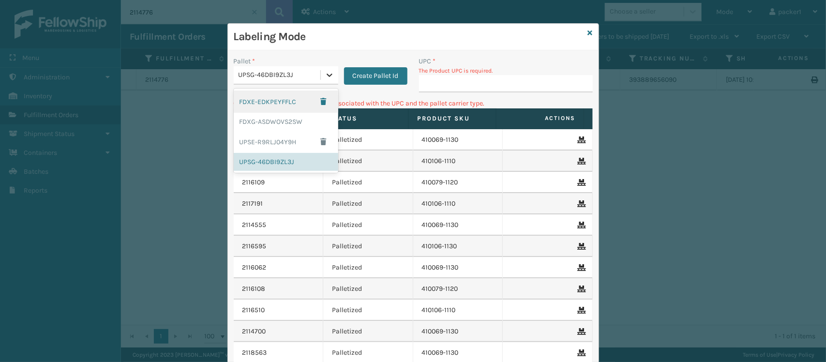  Describe the element at coordinates (365, 119) in the screenshot. I see `label: Status` at that location.